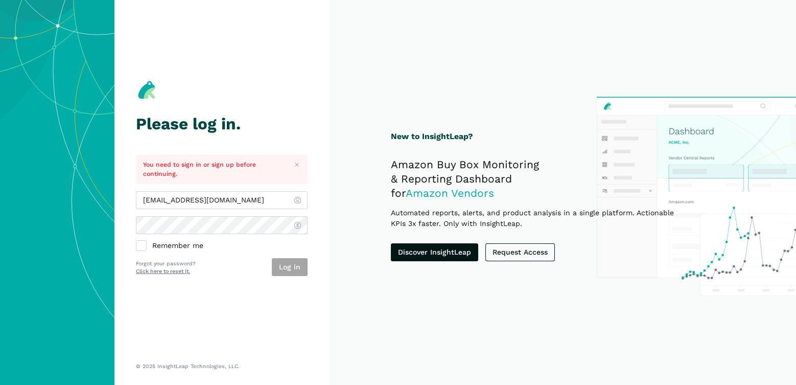  I want to click on button: Close, so click(297, 164).